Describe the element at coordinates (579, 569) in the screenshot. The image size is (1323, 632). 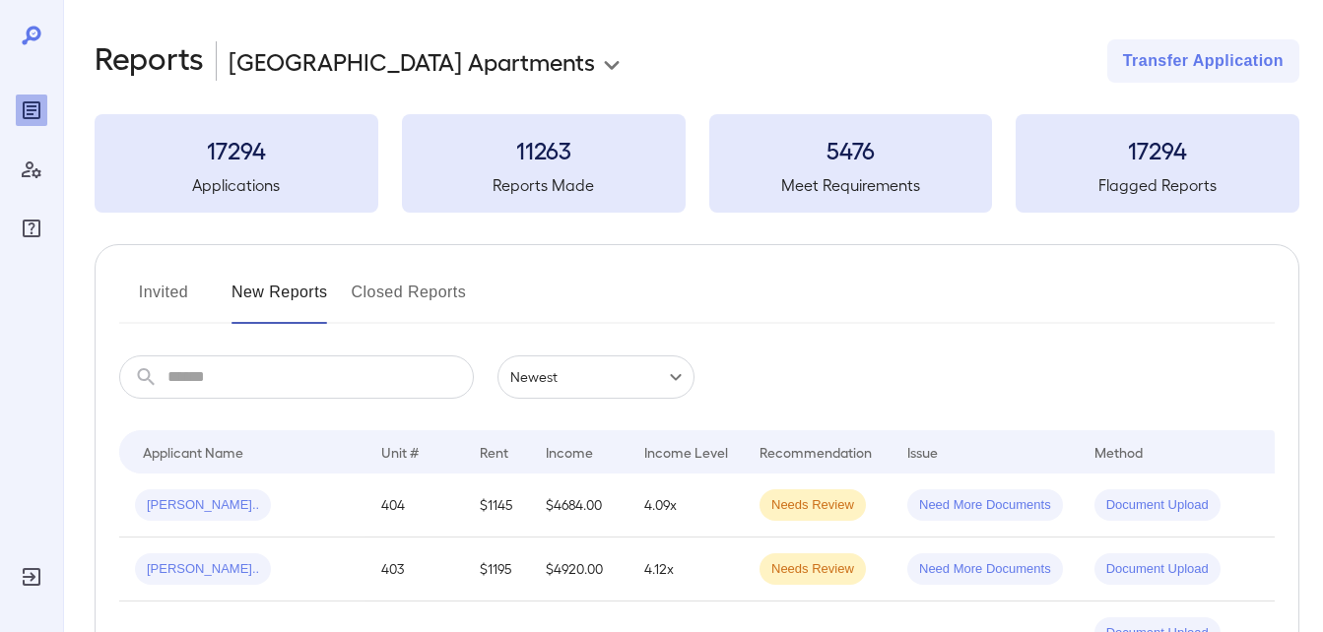
I see `td: $4920.00` at that location.